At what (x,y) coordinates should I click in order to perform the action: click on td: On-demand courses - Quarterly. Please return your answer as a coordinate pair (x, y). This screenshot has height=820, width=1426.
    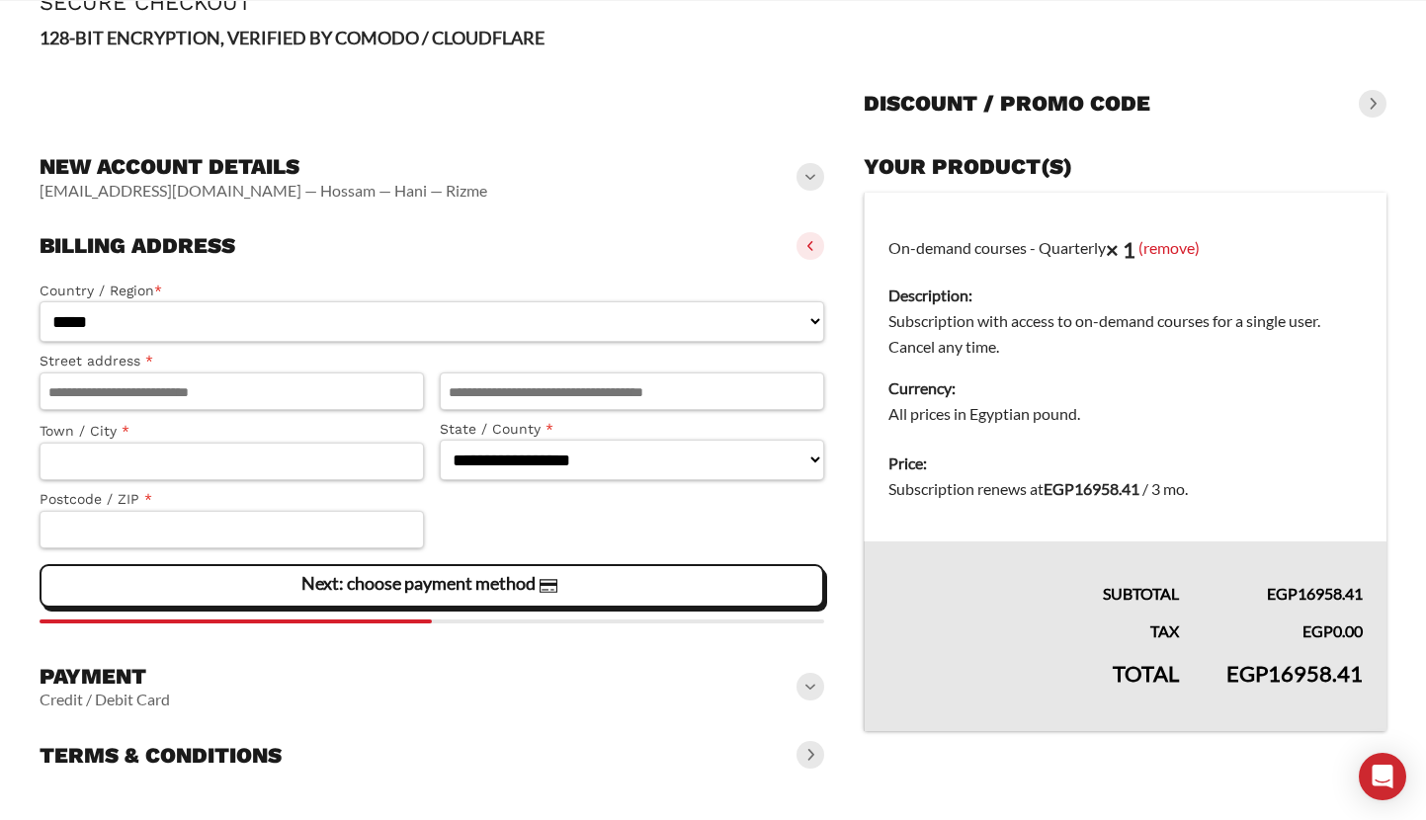
    Looking at the image, I should click on (1124, 316).